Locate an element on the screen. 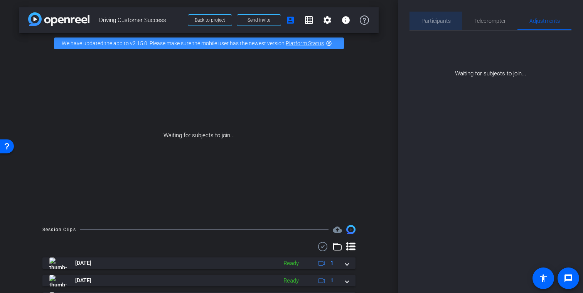 Image resolution: width=583 pixels, height=293 pixels. mat-icon: accessibility is located at coordinates (544, 278).